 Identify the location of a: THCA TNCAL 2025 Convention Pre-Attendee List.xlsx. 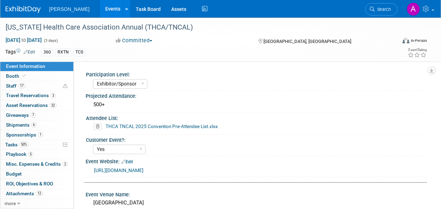
(162, 126).